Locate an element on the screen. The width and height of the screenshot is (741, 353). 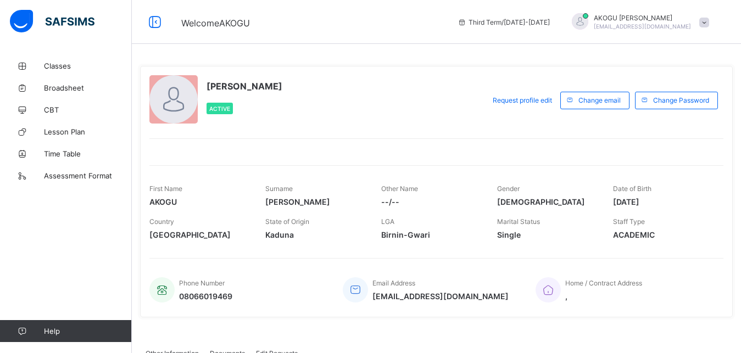
span: First Name is located at coordinates (166, 188).